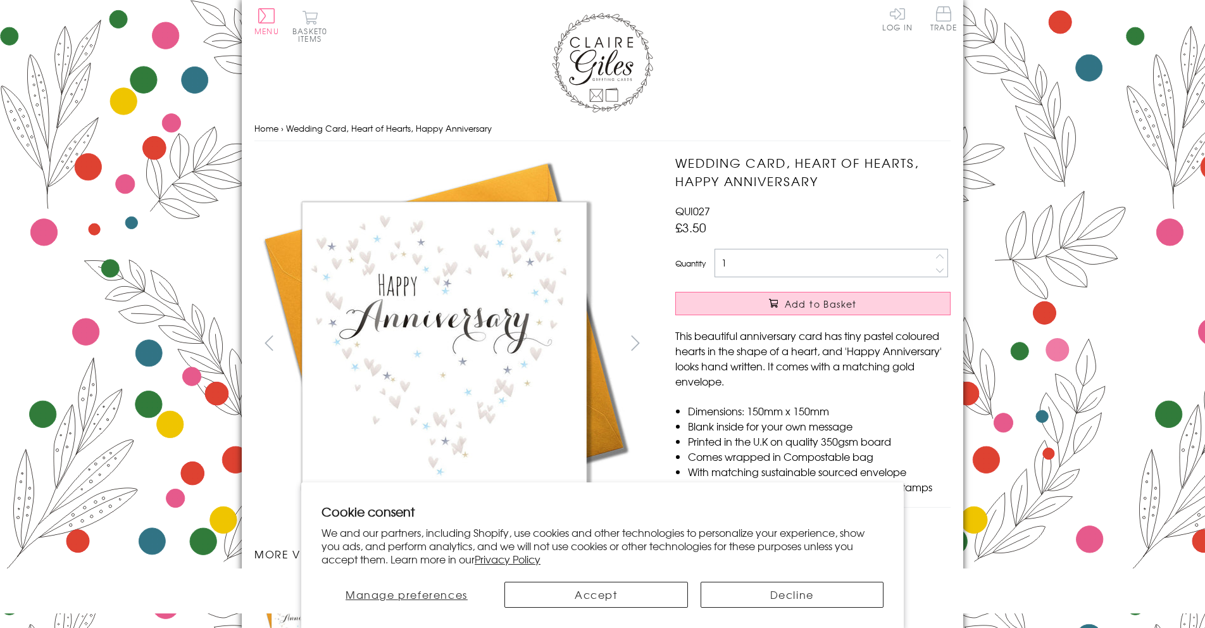  Describe the element at coordinates (819, 487) in the screenshot. I see `li: Can be sent with Royal Mail standard letter stamps` at that location.